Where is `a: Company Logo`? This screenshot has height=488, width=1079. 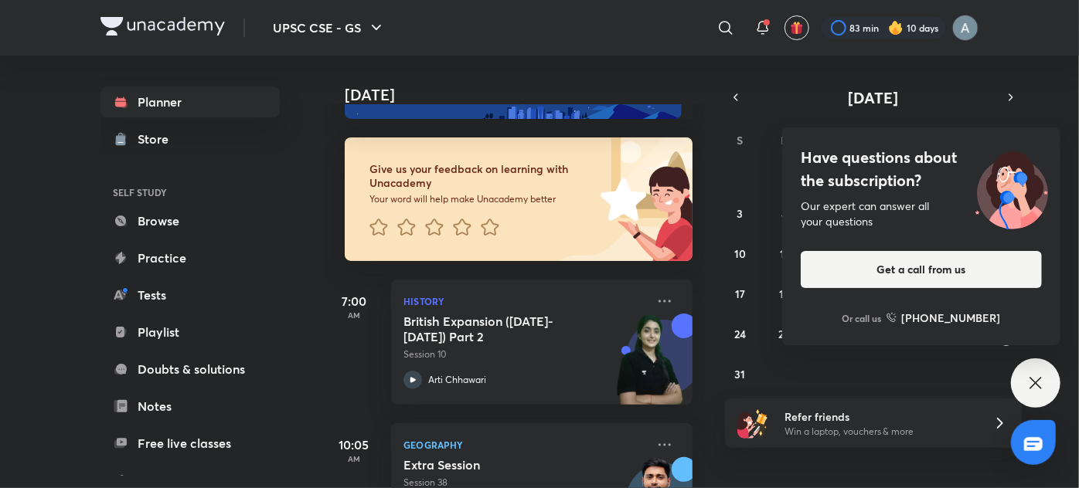
a: Company Logo is located at coordinates (162, 28).